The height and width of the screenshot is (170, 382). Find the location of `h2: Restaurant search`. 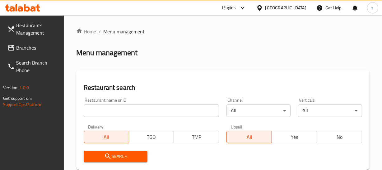

h2: Restaurant search is located at coordinates (223, 87).